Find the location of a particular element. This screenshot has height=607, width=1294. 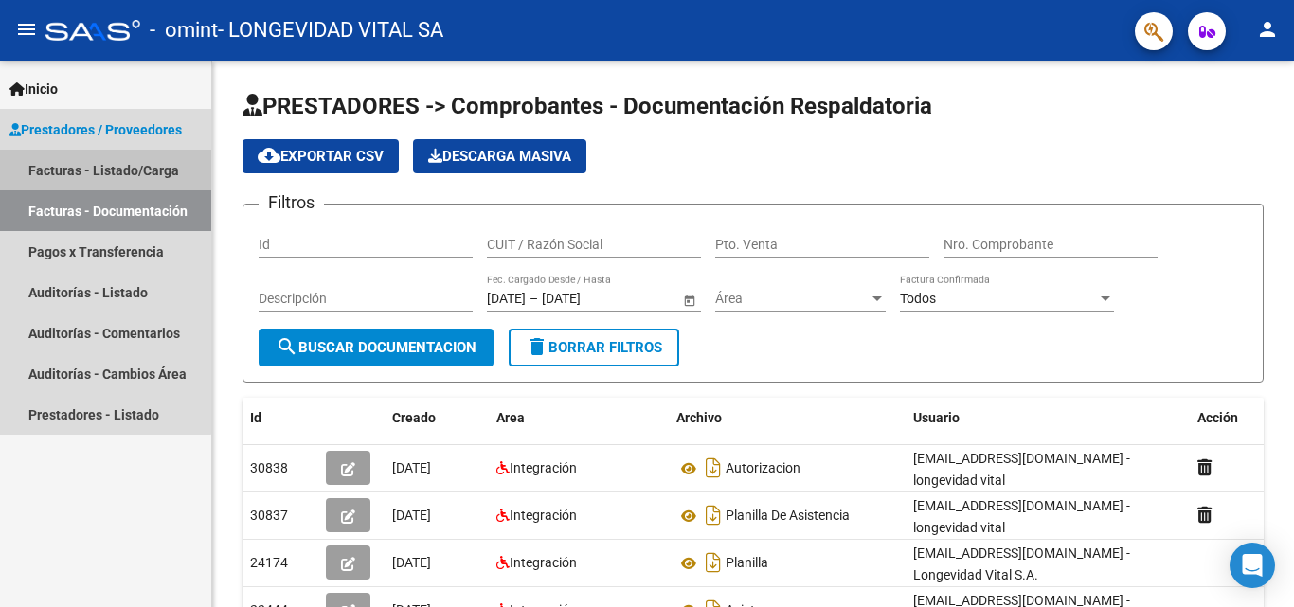

span: Área is located at coordinates (792, 298).